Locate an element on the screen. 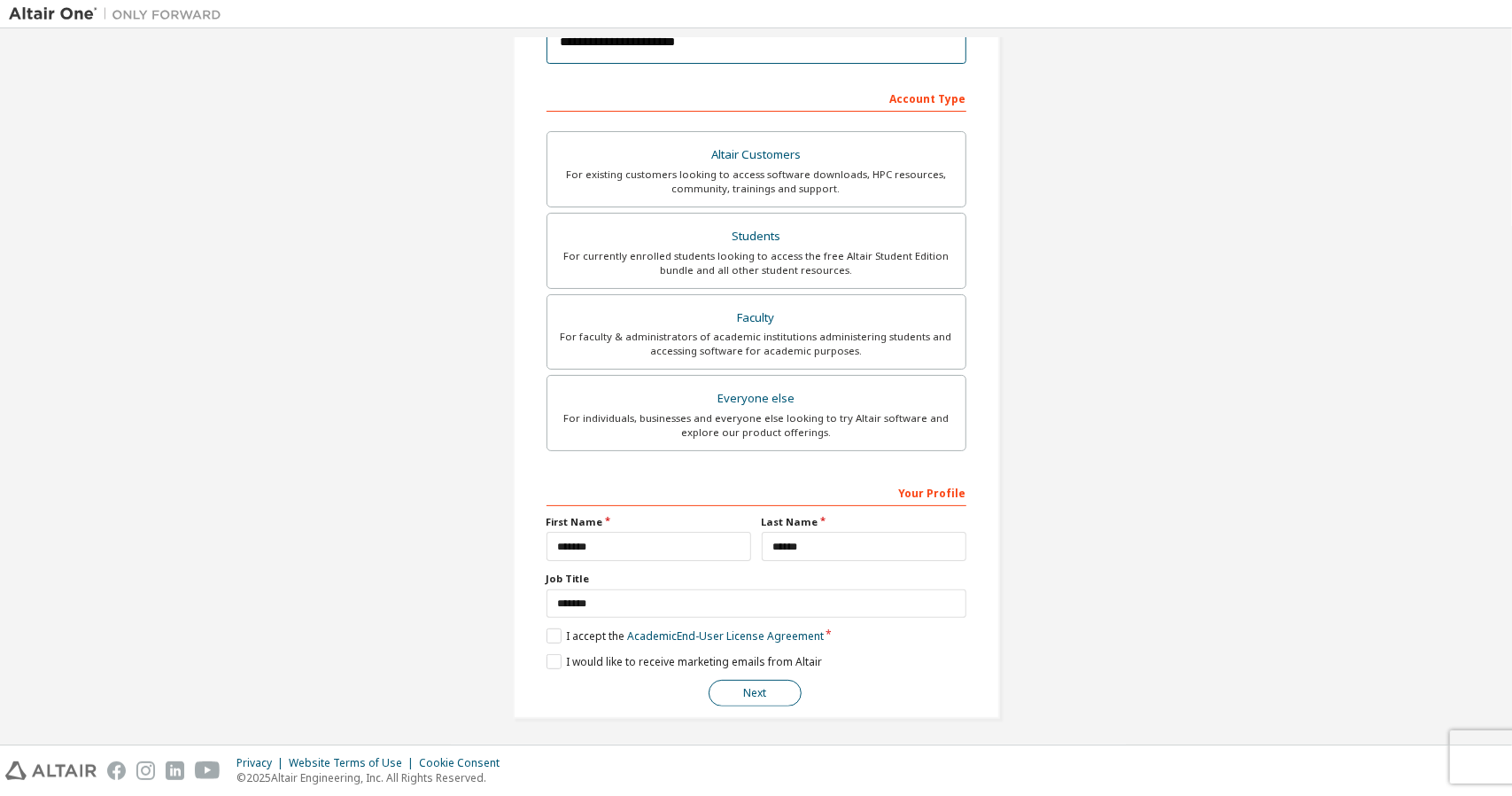 This screenshot has width=1512, height=796. button: Next is located at coordinates (755, 693).